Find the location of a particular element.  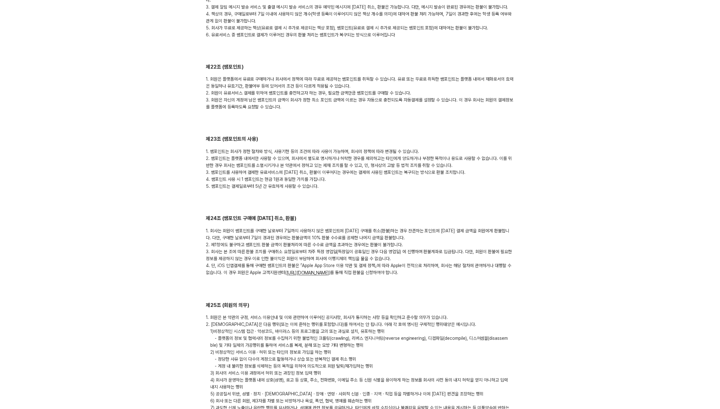

h2: 제25조 (회원의 의무) is located at coordinates (360, 305).